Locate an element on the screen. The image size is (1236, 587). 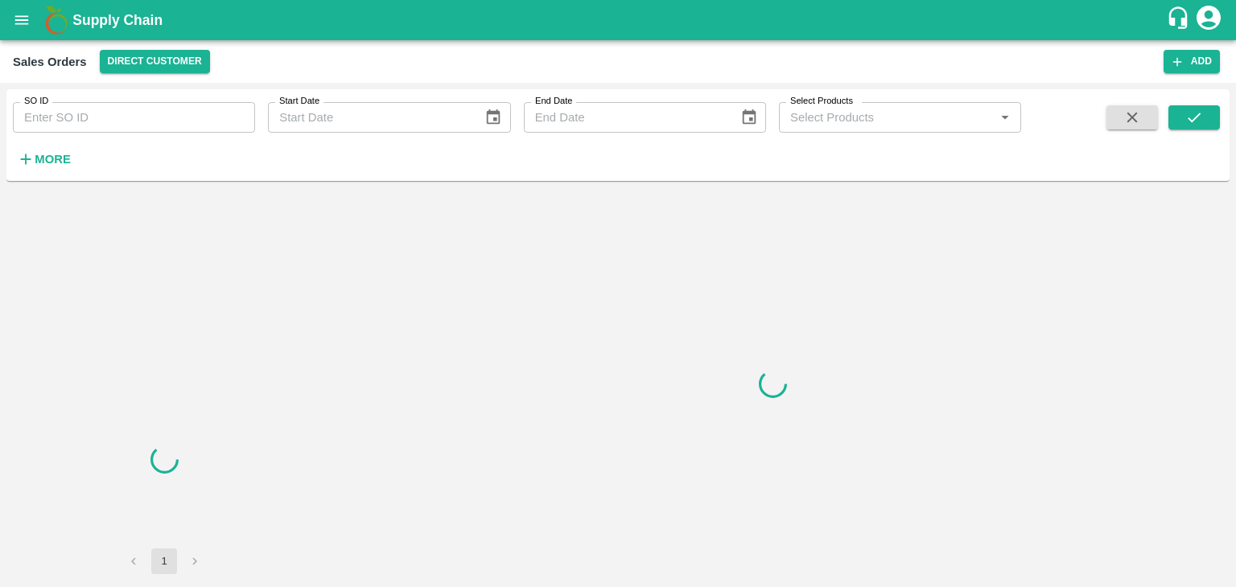
button: open drawer is located at coordinates (22, 20).